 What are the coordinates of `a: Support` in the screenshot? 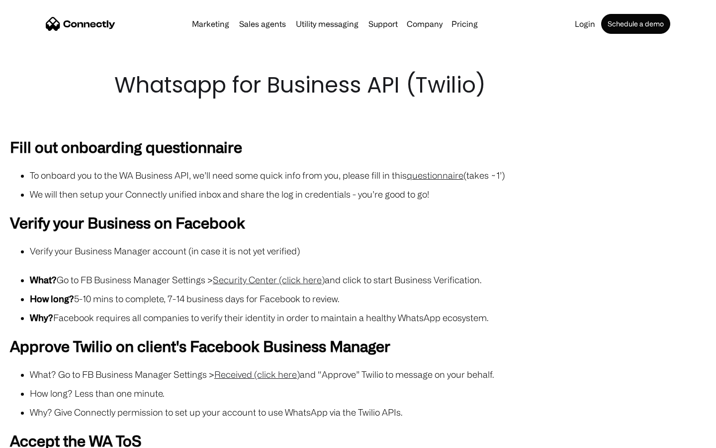 It's located at (383, 24).